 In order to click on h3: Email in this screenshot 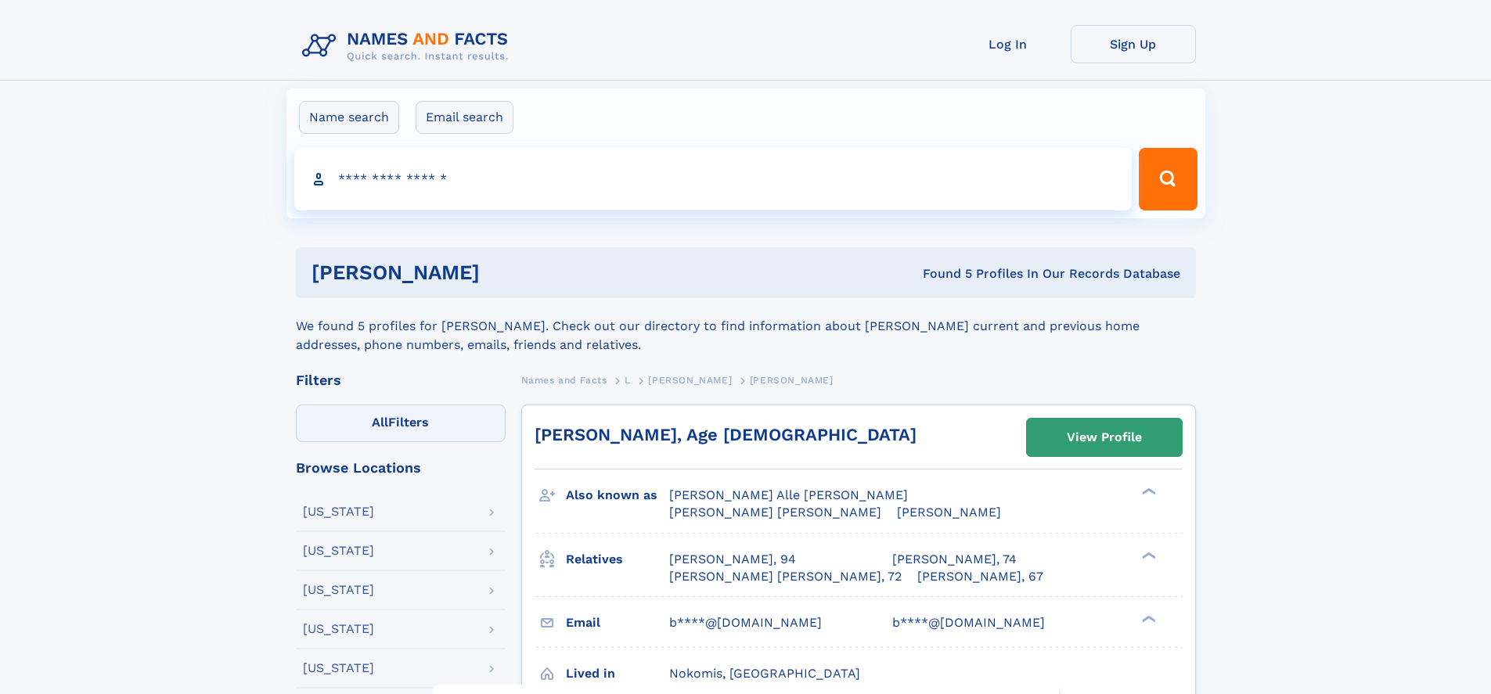, I will do `click(618, 623)`.